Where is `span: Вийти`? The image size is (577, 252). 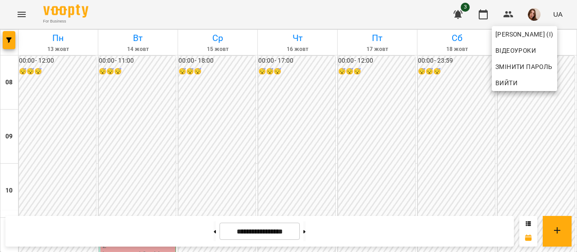 span: Вийти is located at coordinates (506, 83).